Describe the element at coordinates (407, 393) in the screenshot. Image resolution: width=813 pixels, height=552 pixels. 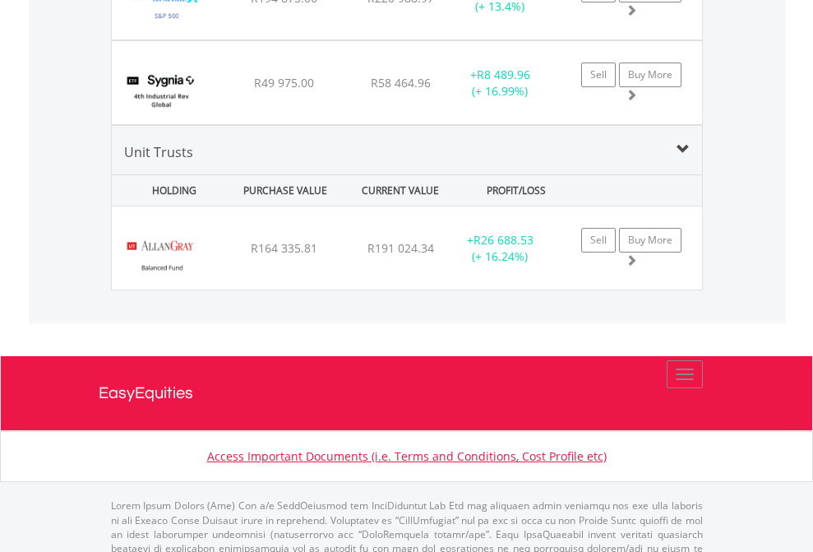
I see `div: EasyEquities` at that location.